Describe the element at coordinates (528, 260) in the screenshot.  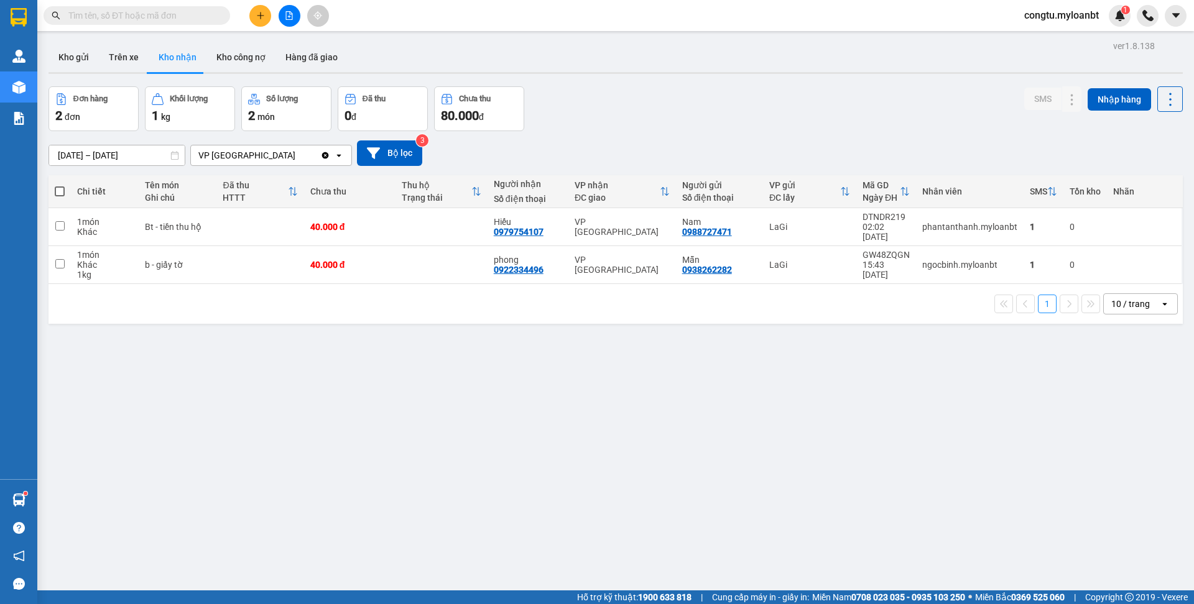
I see `div: phong` at that location.